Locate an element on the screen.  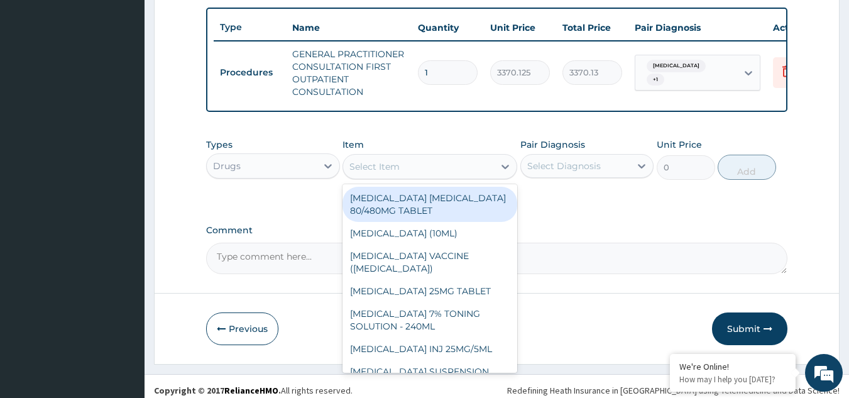
td: Procedures is located at coordinates (249, 72).